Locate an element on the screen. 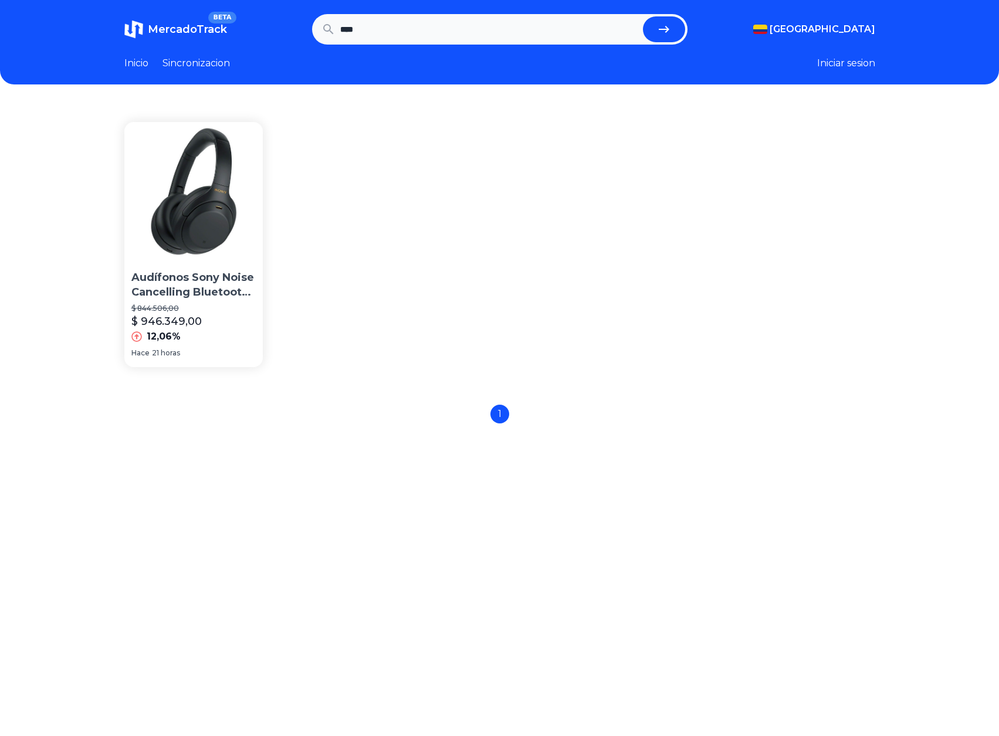  button: Iniciar sesion is located at coordinates (846, 63).